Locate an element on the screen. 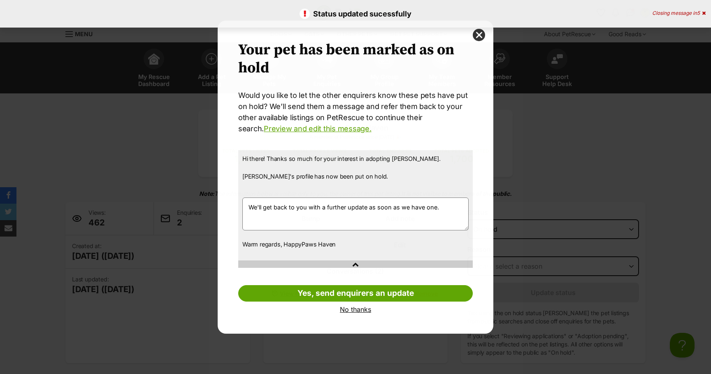 The width and height of the screenshot is (711, 374). h2: Your pet has been marked as on hold is located at coordinates (355, 59).